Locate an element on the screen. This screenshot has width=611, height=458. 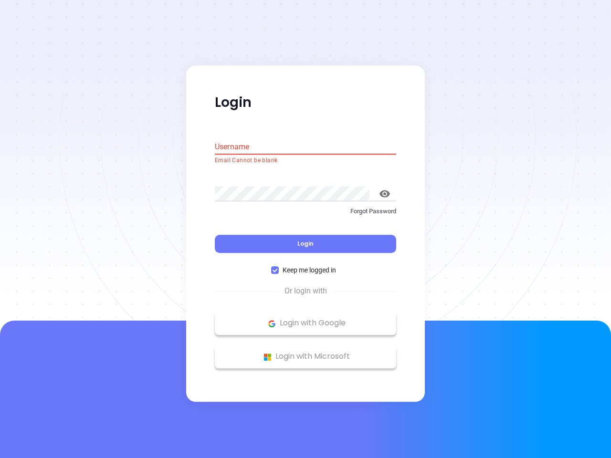
span: Login is located at coordinates (306, 244).